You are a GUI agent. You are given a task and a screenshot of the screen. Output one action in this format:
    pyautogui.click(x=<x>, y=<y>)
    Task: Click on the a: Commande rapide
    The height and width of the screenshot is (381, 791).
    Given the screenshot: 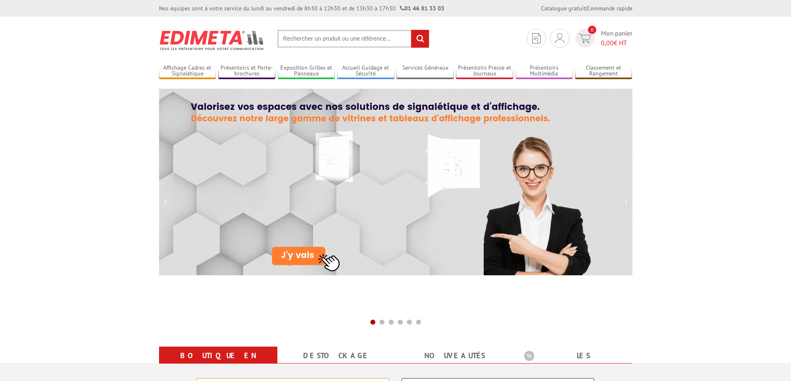 What is the action you would take?
    pyautogui.click(x=609, y=8)
    